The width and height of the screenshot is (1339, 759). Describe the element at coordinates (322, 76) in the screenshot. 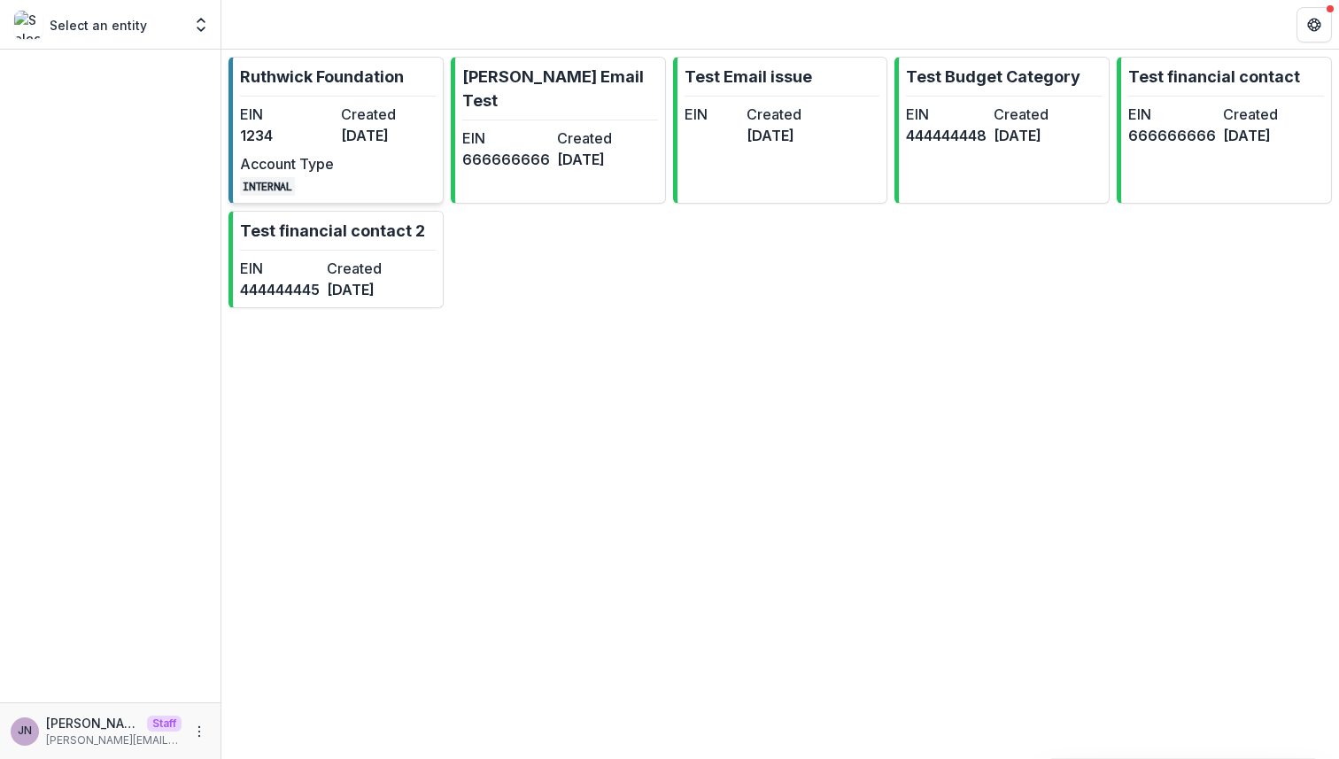

I see `p: Ruthwick Foundation` at that location.